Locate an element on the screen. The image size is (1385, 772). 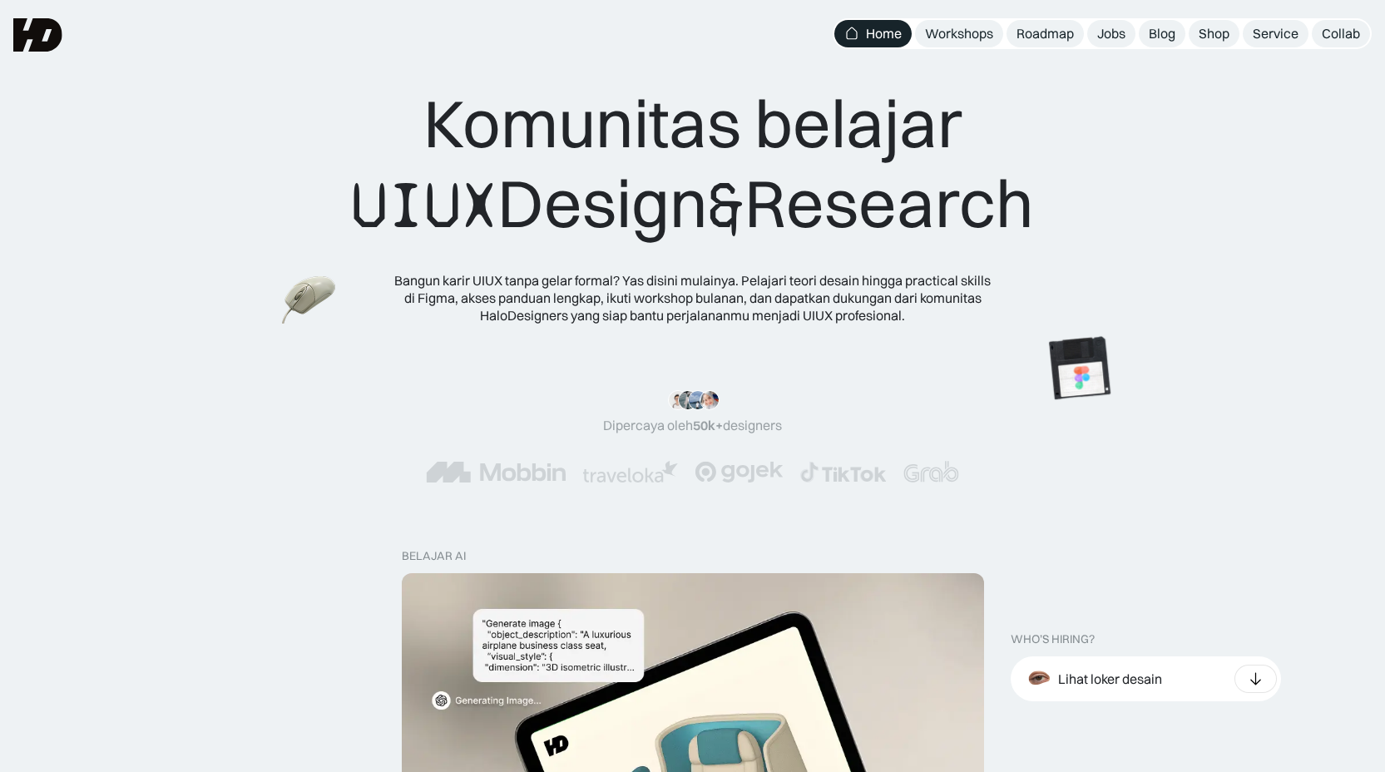
a: Jobs is located at coordinates (1111, 33).